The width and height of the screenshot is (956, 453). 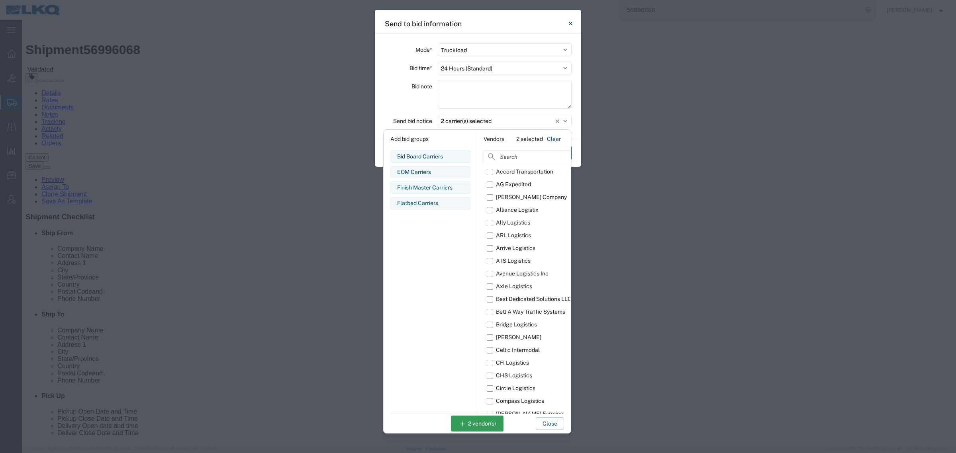 I want to click on button: 2 carrier(s) selected, so click(x=505, y=121).